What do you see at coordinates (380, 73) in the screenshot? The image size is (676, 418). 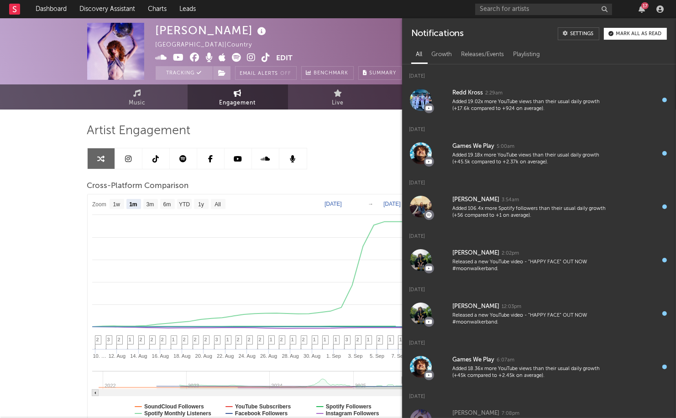 I see `button: Summary` at bounding box center [380, 73].